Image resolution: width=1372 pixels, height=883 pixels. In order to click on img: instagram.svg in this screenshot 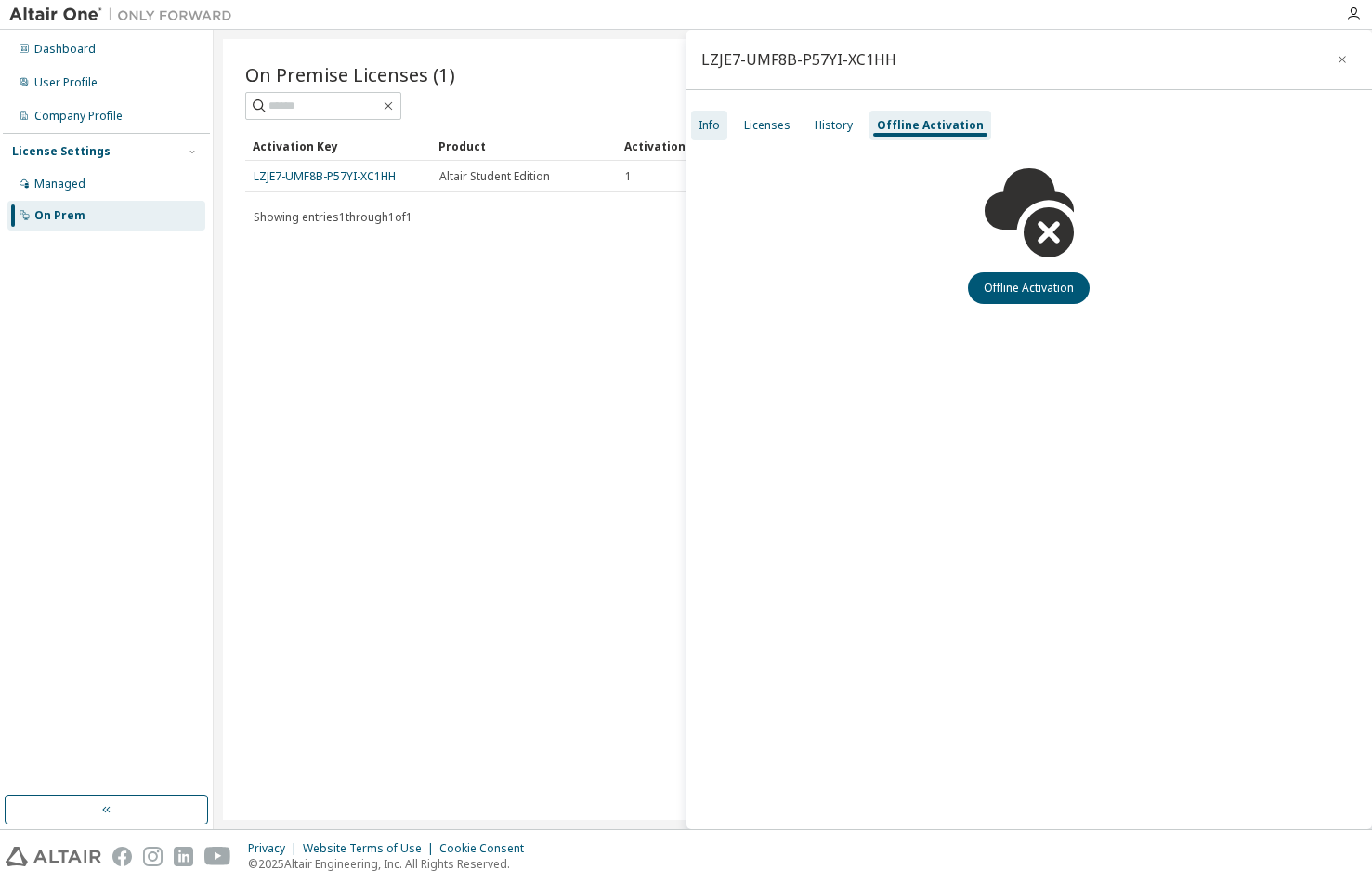, I will do `click(153, 856)`.